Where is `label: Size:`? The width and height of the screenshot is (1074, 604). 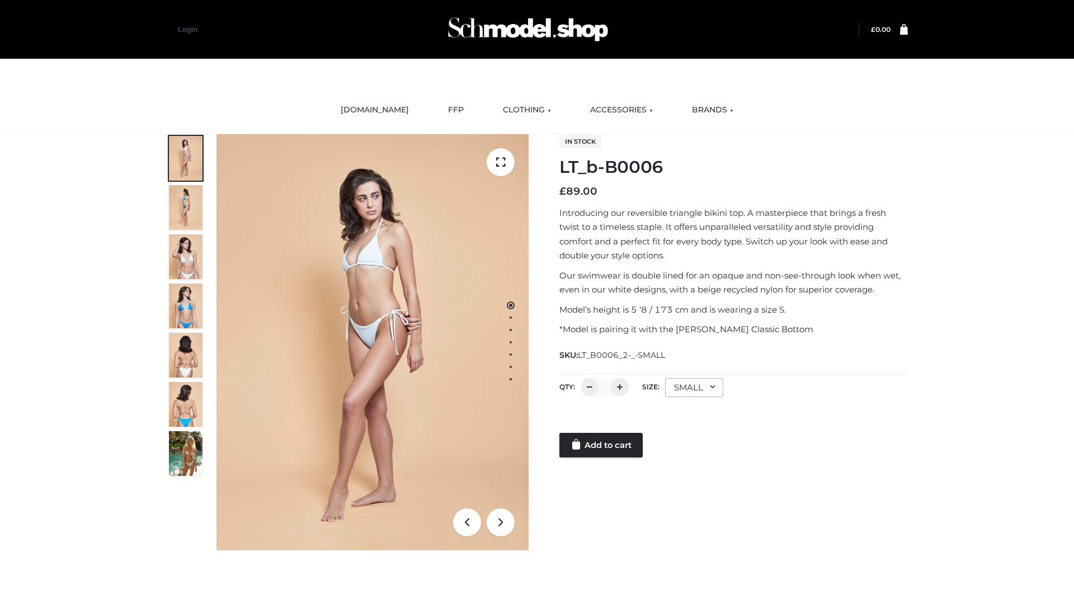 label: Size: is located at coordinates (651, 387).